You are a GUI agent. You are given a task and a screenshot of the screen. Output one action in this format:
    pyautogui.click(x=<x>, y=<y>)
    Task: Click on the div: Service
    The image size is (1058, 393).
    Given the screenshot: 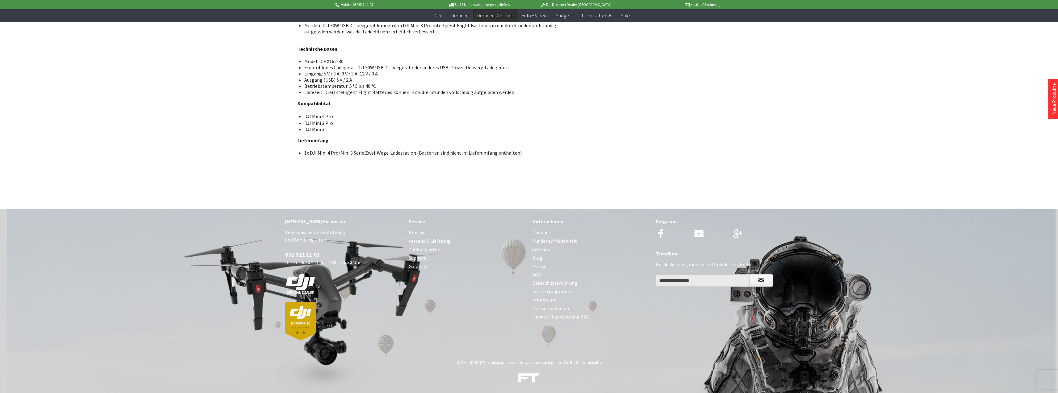 What is the action you would take?
    pyautogui.click(x=467, y=221)
    